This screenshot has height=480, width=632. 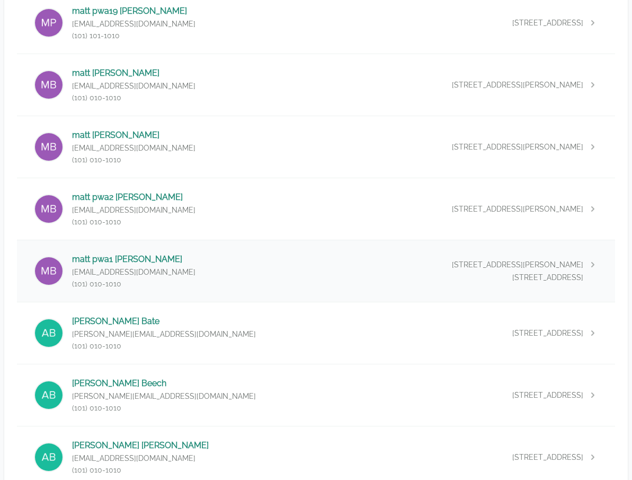 What do you see at coordinates (134, 36) in the screenshot?
I see `p: (101) 101-1010` at bounding box center [134, 36].